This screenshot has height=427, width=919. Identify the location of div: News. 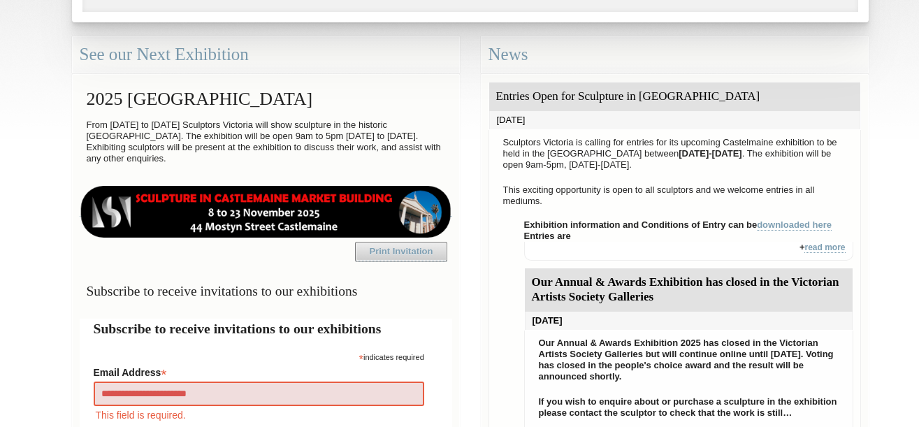
(675, 55).